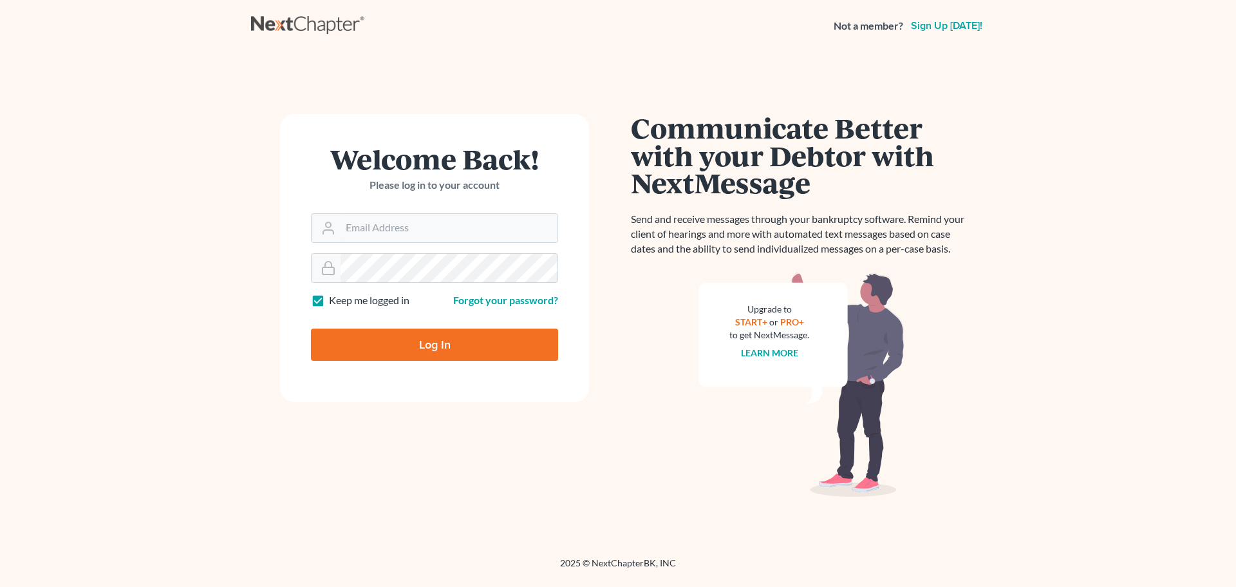  Describe the element at coordinates (751, 321) in the screenshot. I see `a: START+` at that location.